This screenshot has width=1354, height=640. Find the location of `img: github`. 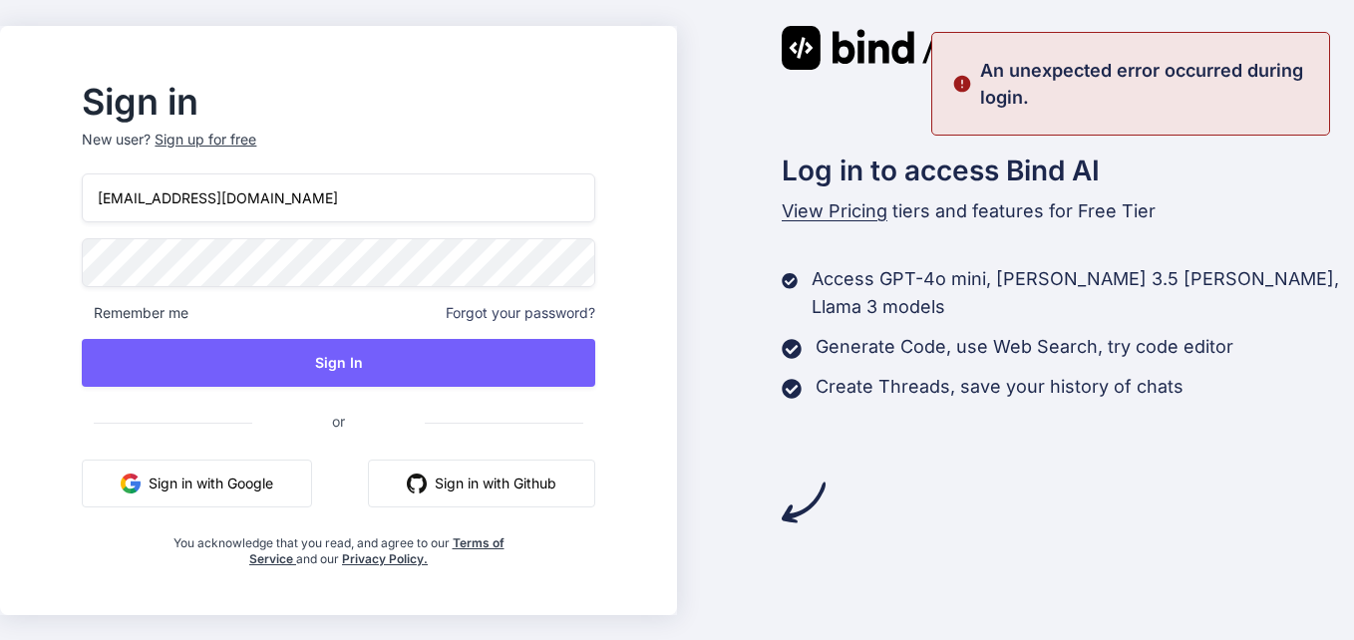

img: github is located at coordinates (417, 484).